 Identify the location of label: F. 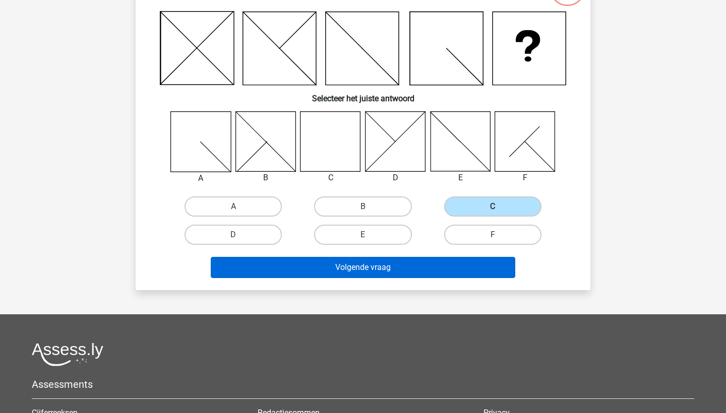
(492, 235).